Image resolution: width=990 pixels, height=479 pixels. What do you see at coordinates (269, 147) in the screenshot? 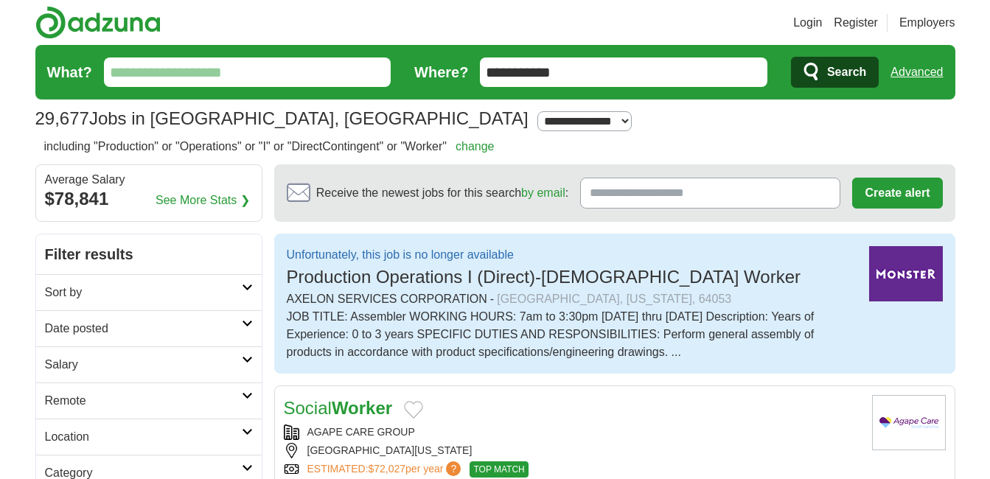
I see `h2: including "Production" or "Operations" or "I" or "DirectContingent" or "Worker"` at bounding box center [269, 147].